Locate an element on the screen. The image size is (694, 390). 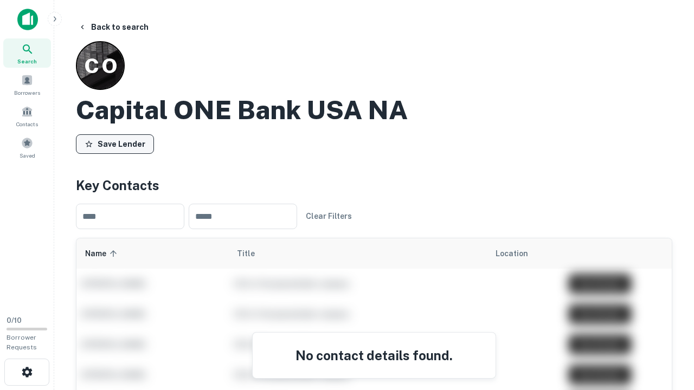
span: Search is located at coordinates (27, 61).